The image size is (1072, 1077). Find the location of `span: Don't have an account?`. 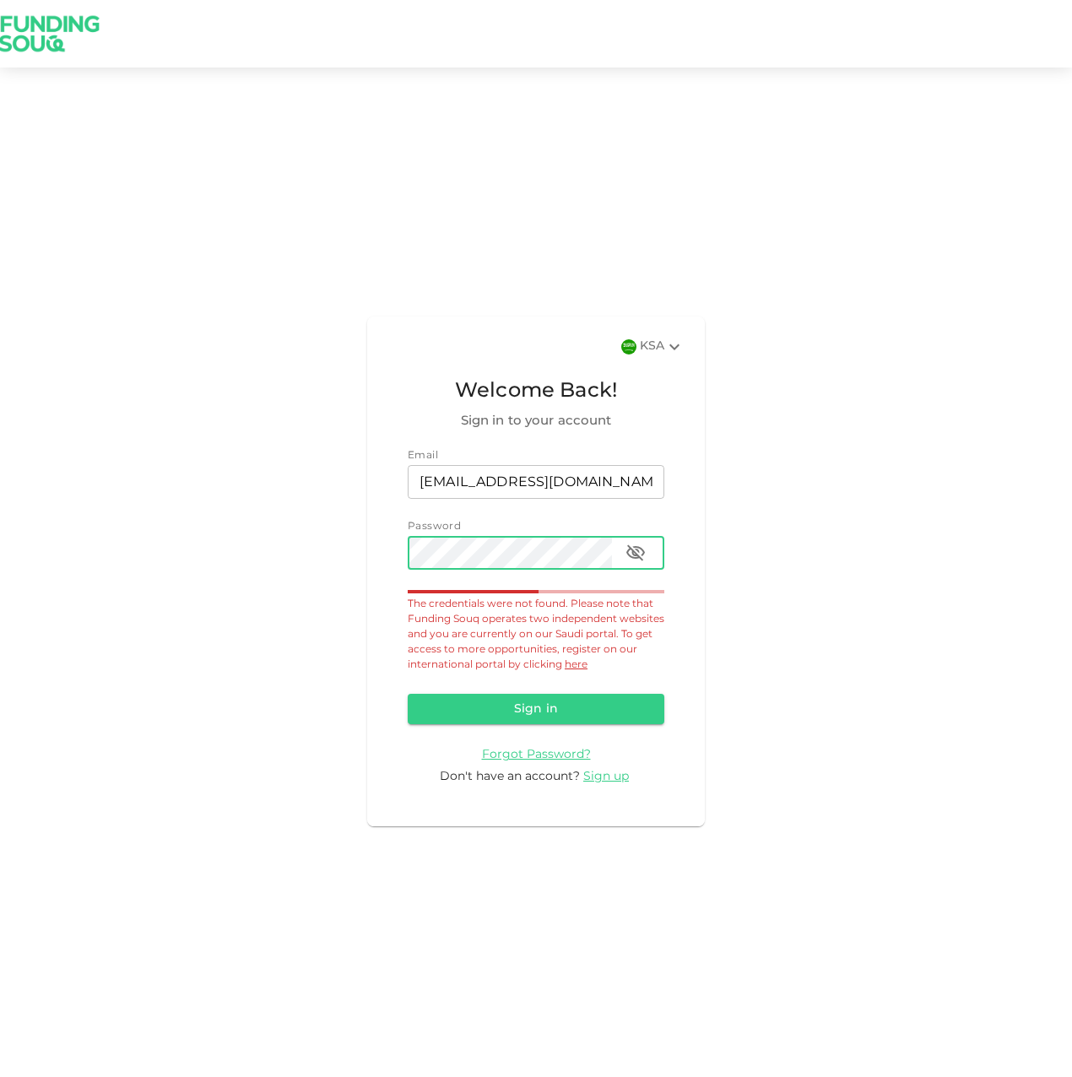

span: Don't have an account? is located at coordinates (510, 777).